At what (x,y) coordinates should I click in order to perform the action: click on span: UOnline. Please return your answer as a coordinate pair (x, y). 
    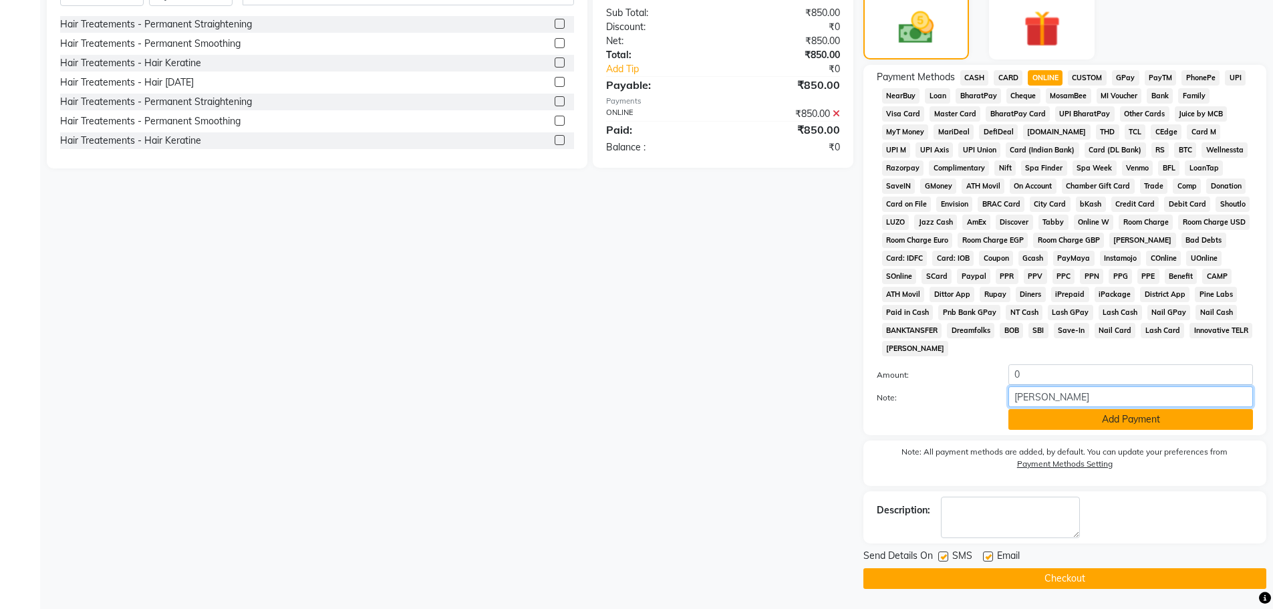
    Looking at the image, I should click on (1203, 258).